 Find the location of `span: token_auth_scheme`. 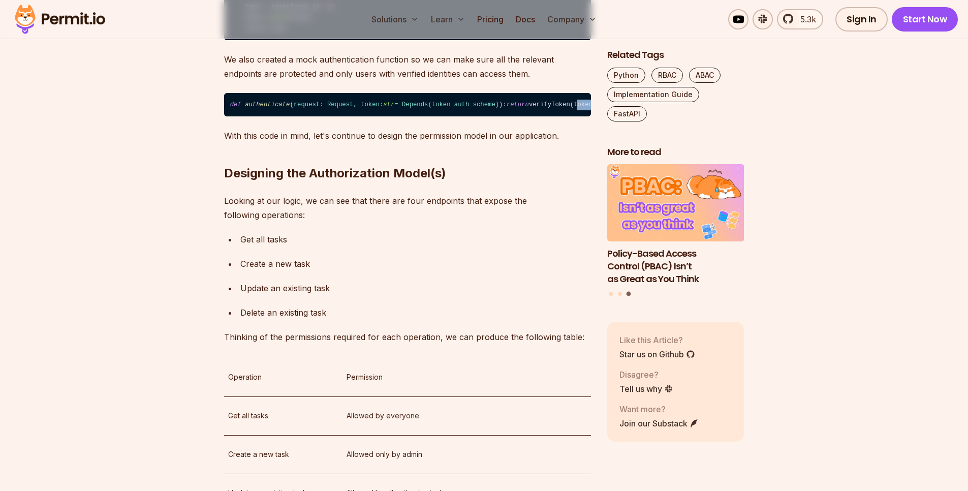

span: token_auth_scheme is located at coordinates (464, 105).